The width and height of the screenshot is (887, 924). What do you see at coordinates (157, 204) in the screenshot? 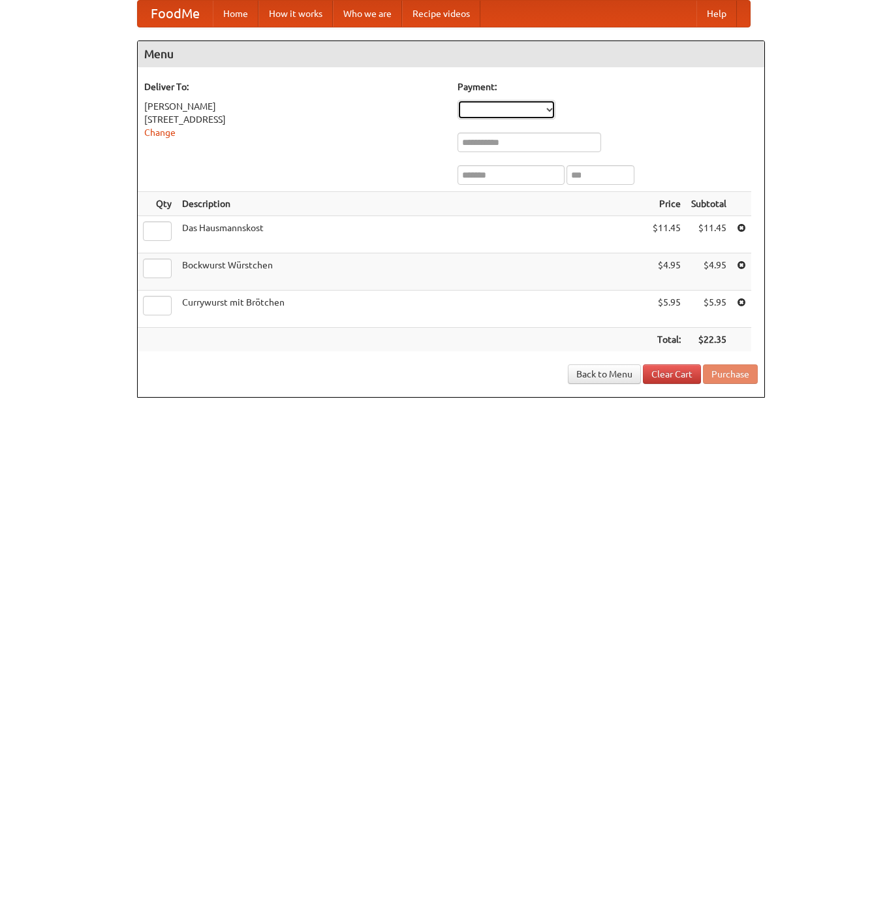
I see `th: Qty` at bounding box center [157, 204].